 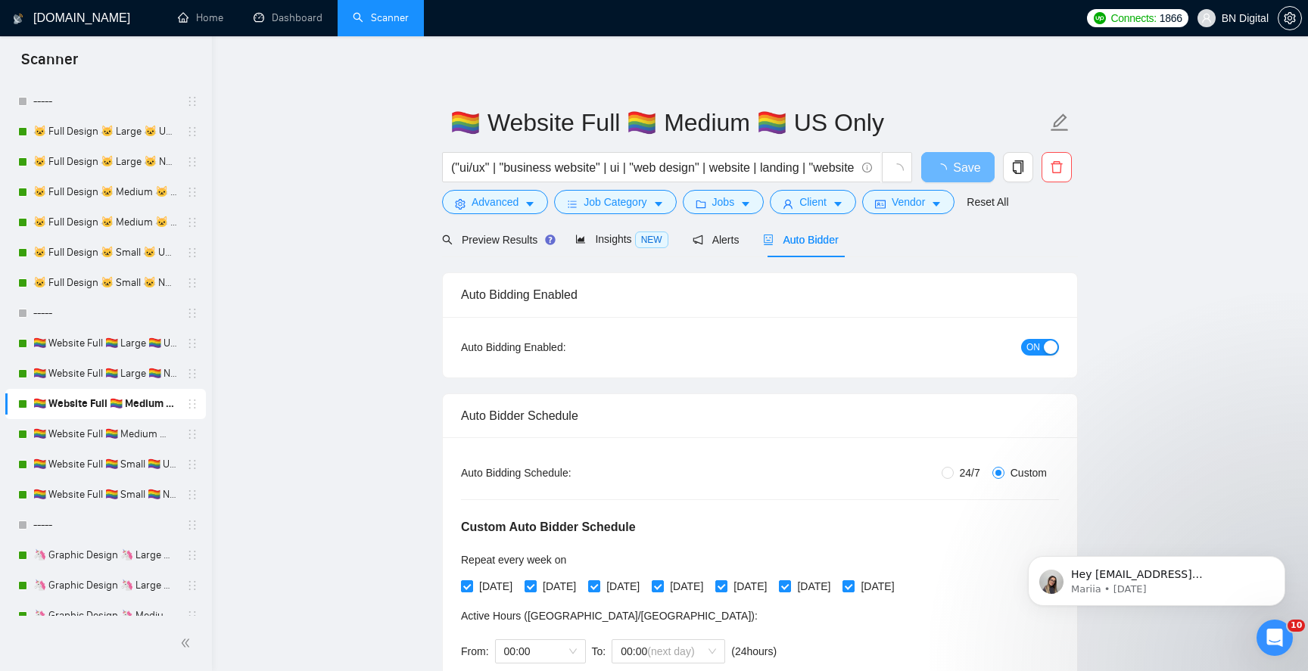 What do you see at coordinates (1018, 167) in the screenshot?
I see `span: copy` at bounding box center [1018, 167].